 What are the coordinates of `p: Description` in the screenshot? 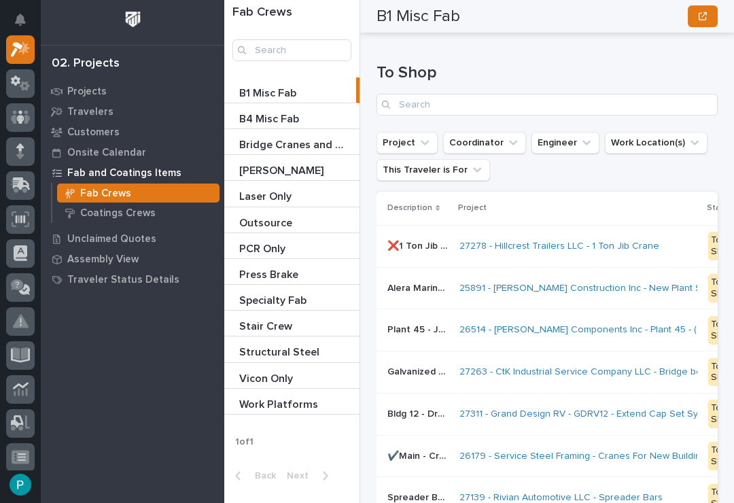 It's located at (410, 208).